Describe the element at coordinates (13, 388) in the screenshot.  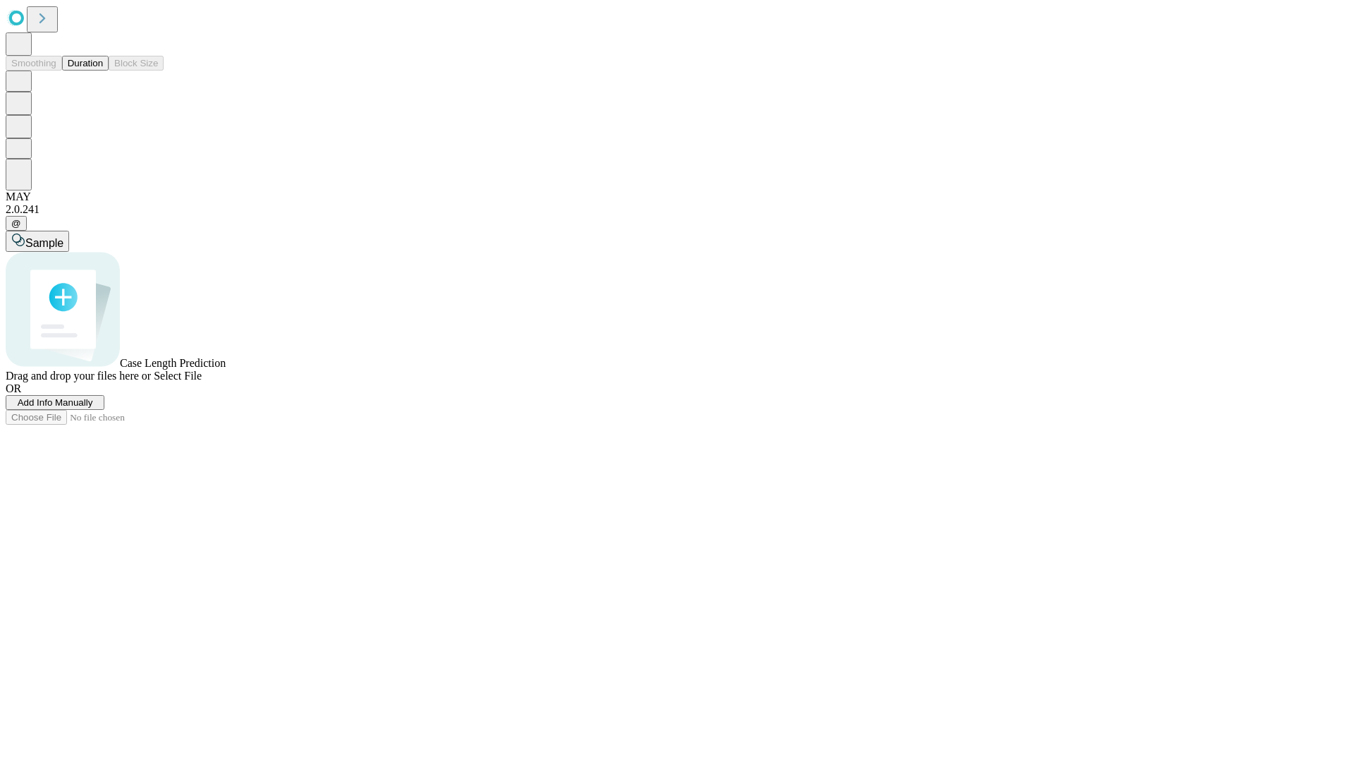
I see `span: OR` at that location.